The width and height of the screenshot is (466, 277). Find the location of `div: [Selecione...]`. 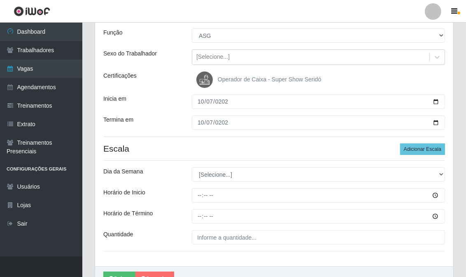

div: [Selecione...] is located at coordinates (213, 57).